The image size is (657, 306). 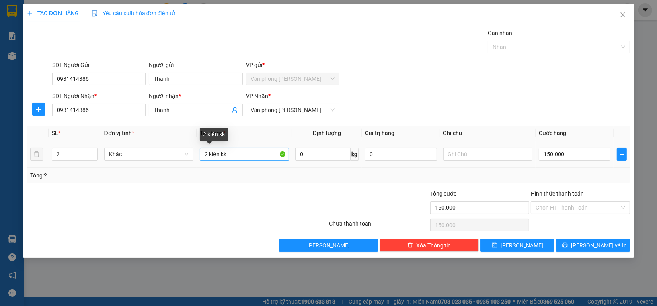 What do you see at coordinates (443, 193) in the screenshot?
I see `span: Tổng cước` at bounding box center [443, 193].